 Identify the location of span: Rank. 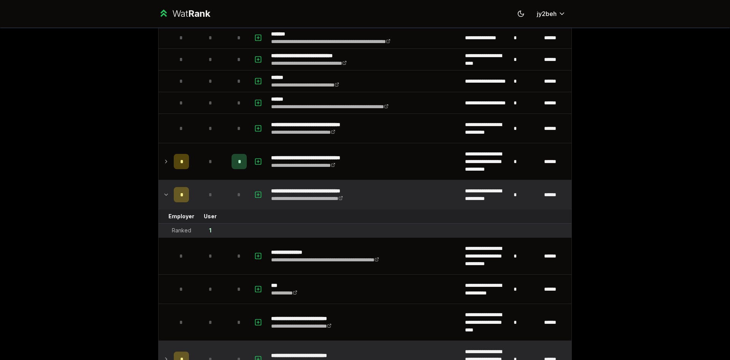
(199, 13).